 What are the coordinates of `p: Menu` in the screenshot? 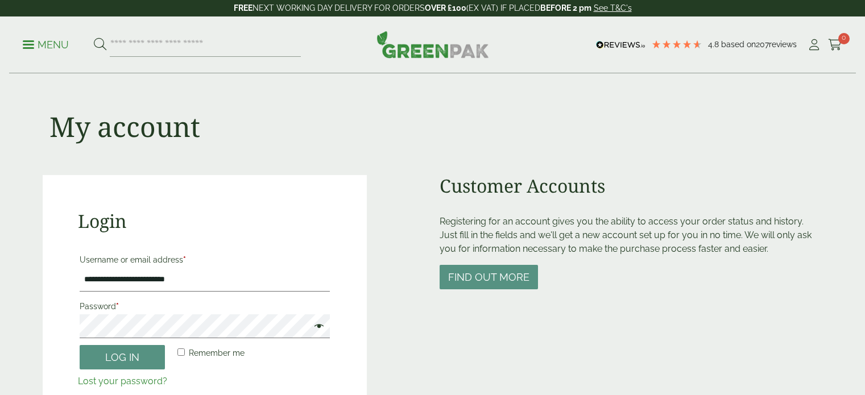 It's located at (45, 45).